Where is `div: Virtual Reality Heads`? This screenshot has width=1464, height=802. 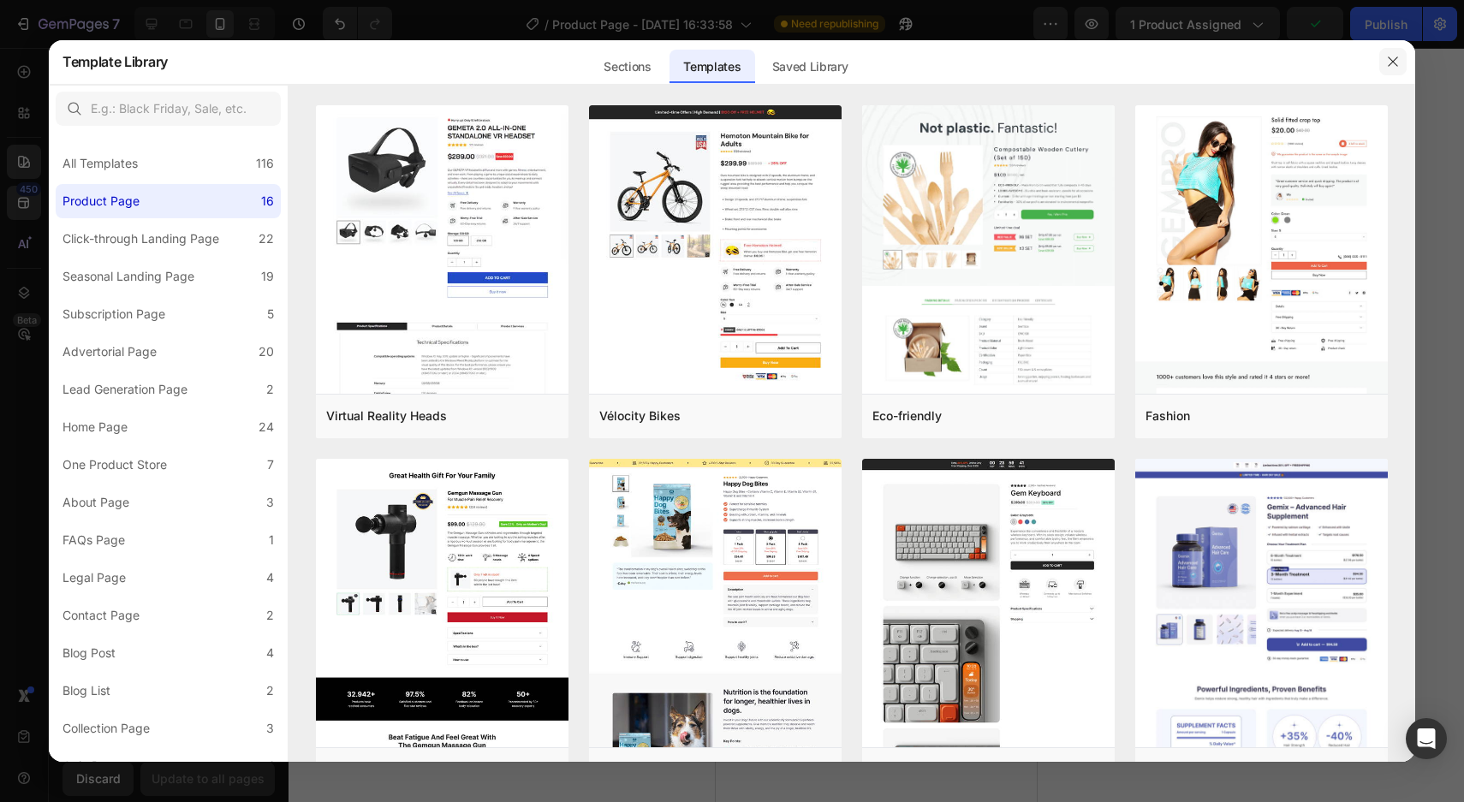 div: Virtual Reality Heads is located at coordinates (386, 416).